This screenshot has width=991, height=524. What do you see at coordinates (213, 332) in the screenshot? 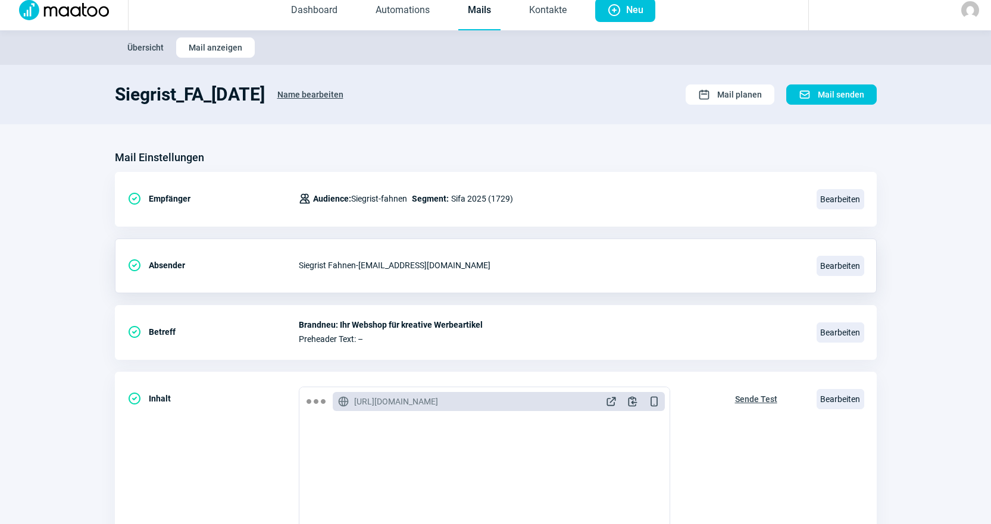
I see `div: Betreff` at bounding box center [213, 332].